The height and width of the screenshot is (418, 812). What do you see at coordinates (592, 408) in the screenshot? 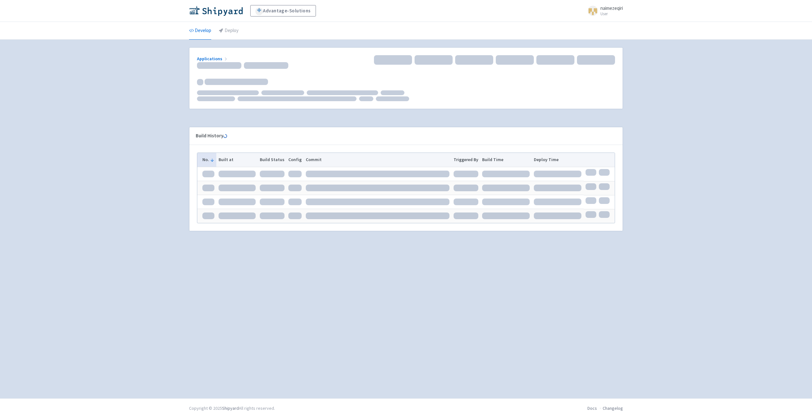
I see `a: Docs` at bounding box center [592, 408].